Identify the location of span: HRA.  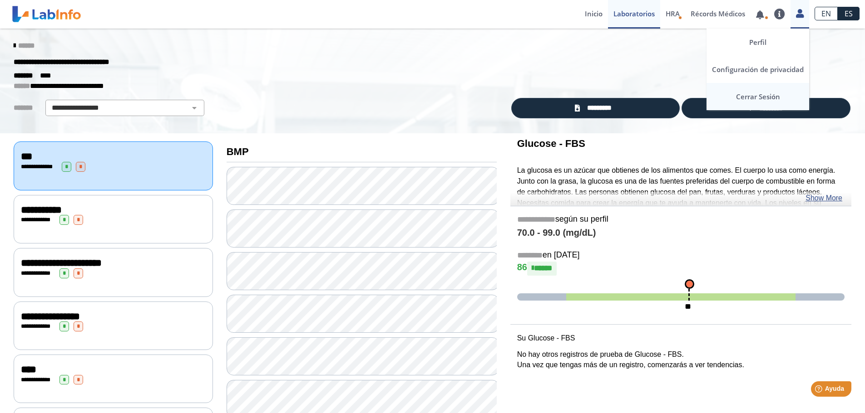
(672, 14).